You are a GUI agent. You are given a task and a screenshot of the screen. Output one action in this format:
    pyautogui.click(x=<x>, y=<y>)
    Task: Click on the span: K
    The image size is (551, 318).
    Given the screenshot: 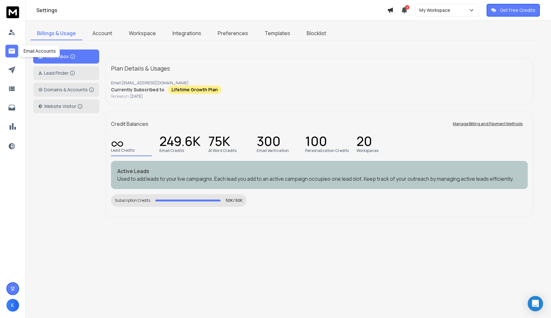 What is the action you would take?
    pyautogui.click(x=13, y=305)
    